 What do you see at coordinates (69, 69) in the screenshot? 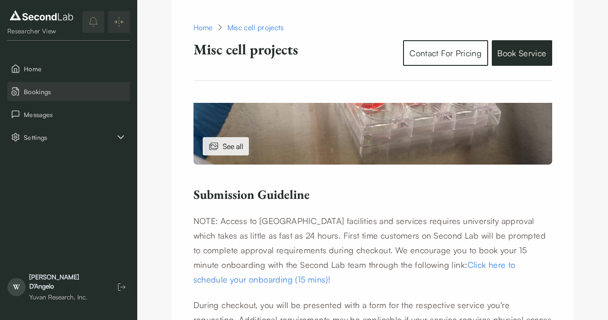
I see `li: Home` at bounding box center [69, 69].